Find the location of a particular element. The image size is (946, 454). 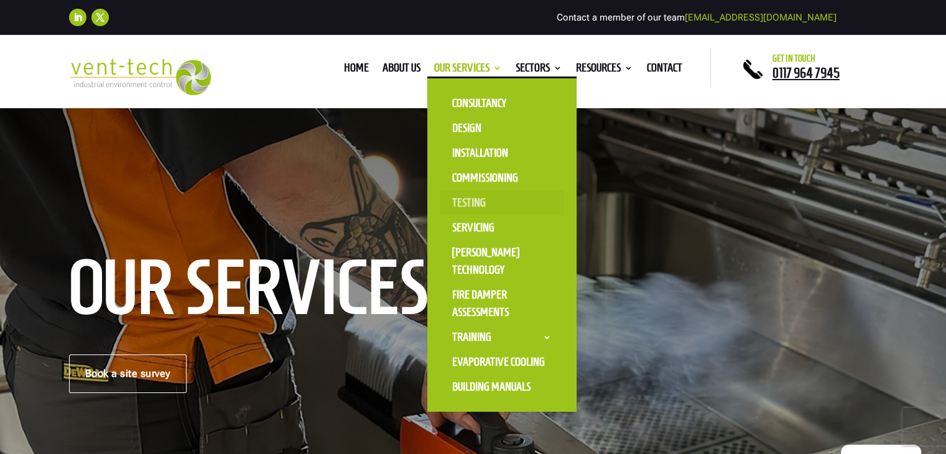

a: Building Manuals is located at coordinates (502, 387).